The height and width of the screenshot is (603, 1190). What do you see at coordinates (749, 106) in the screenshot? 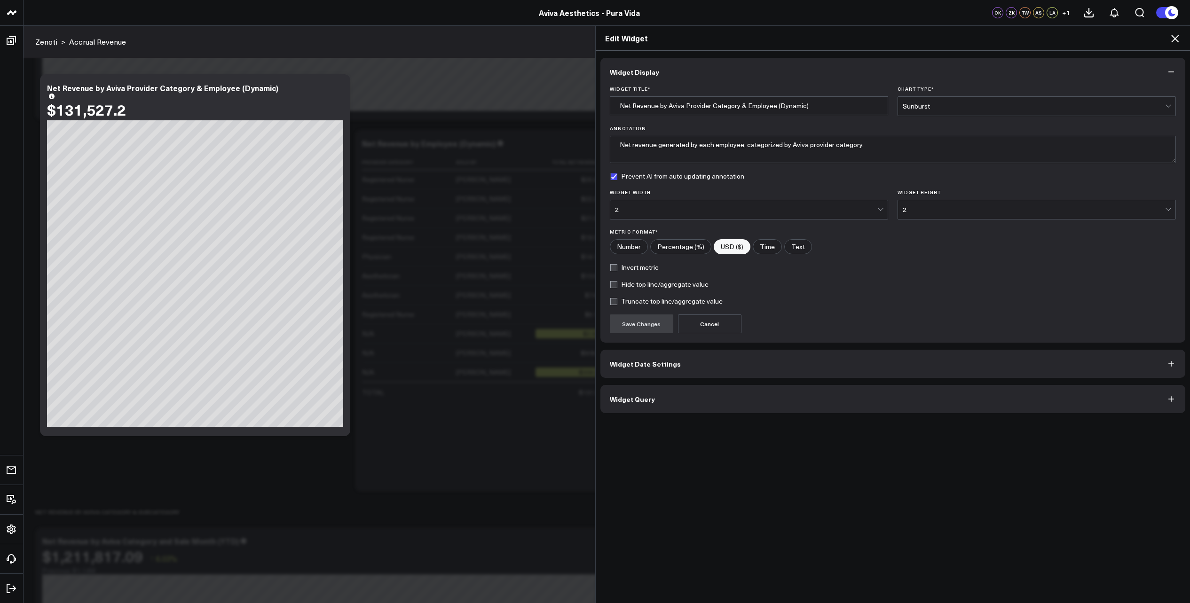
I see `input: Enter your widget title` at bounding box center [749, 106].